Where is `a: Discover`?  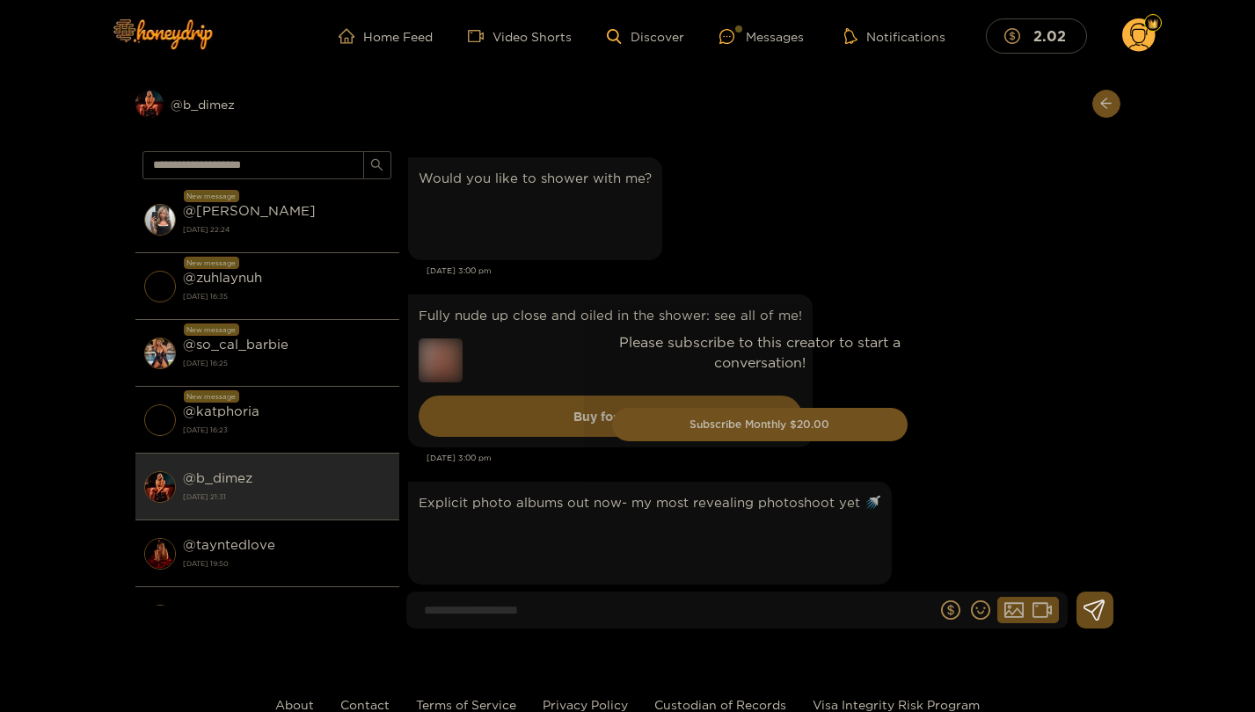
a: Discover is located at coordinates (645, 36).